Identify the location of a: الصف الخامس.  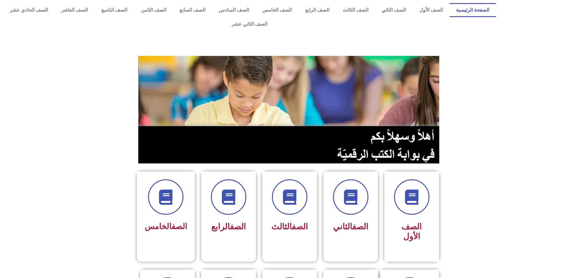
(277, 10).